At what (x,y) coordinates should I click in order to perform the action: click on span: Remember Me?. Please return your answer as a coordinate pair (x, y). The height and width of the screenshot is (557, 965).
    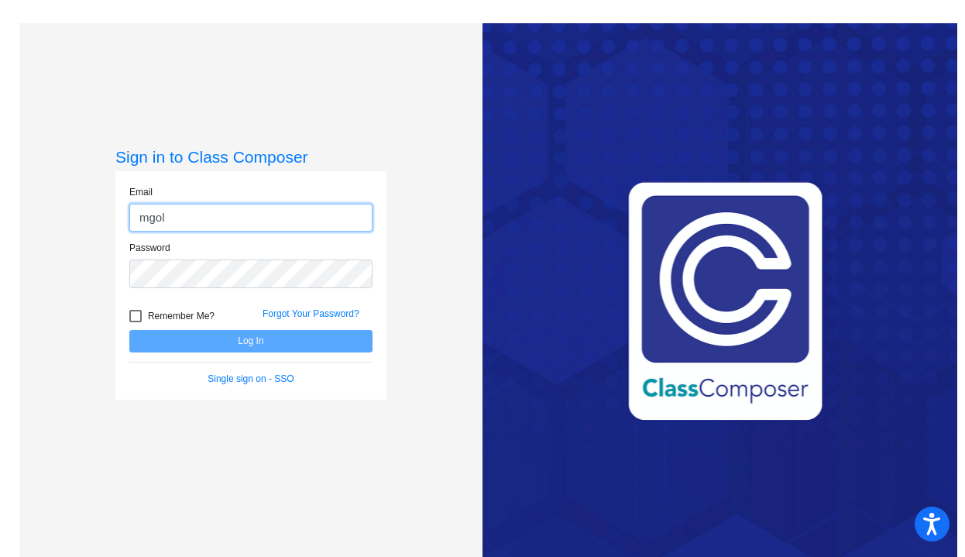
    Looking at the image, I should click on (181, 316).